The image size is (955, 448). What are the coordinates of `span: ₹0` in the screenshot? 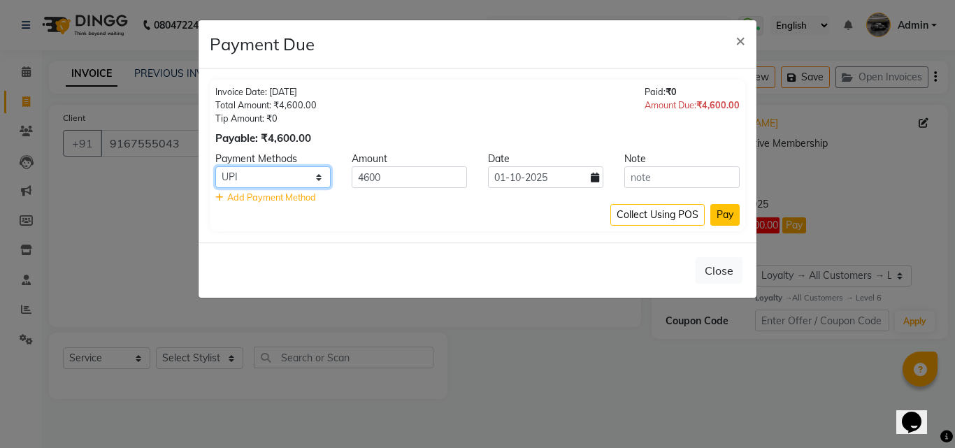 It's located at (671, 92).